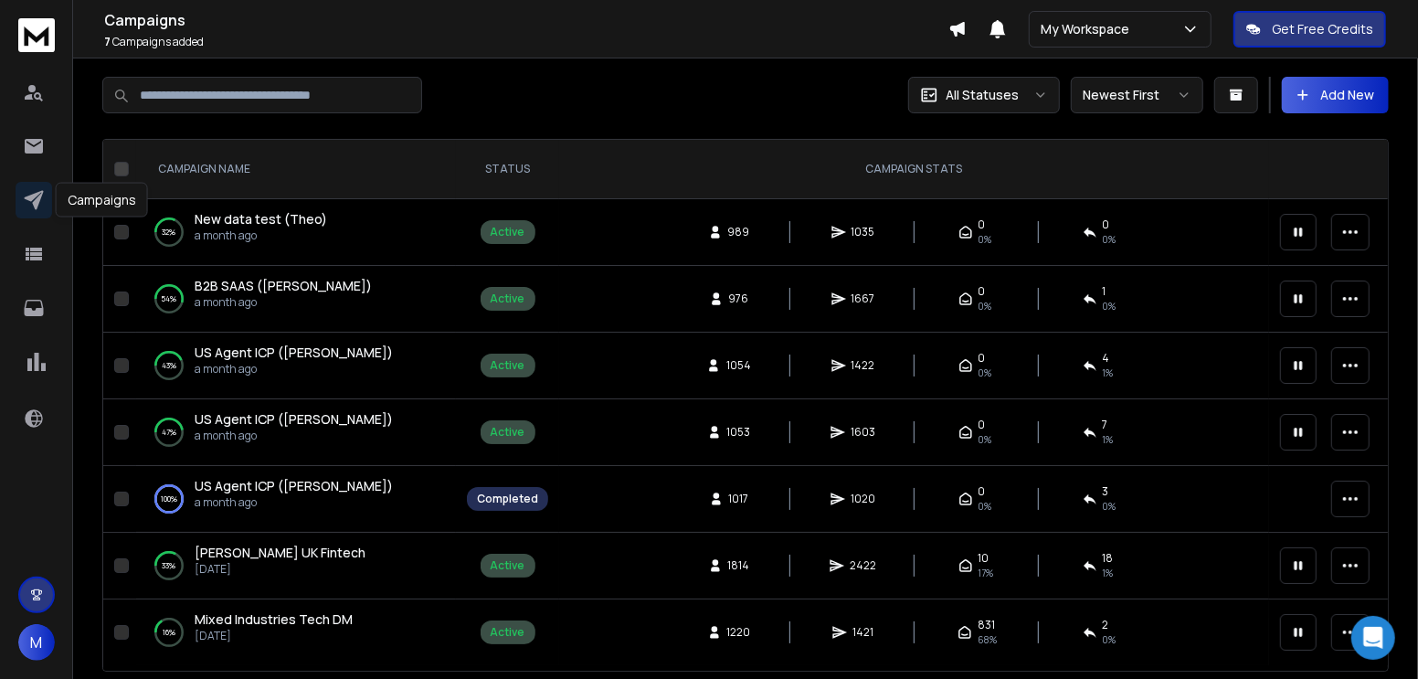 Image resolution: width=1418 pixels, height=679 pixels. Describe the element at coordinates (739, 232) in the screenshot. I see `span: 989` at that location.